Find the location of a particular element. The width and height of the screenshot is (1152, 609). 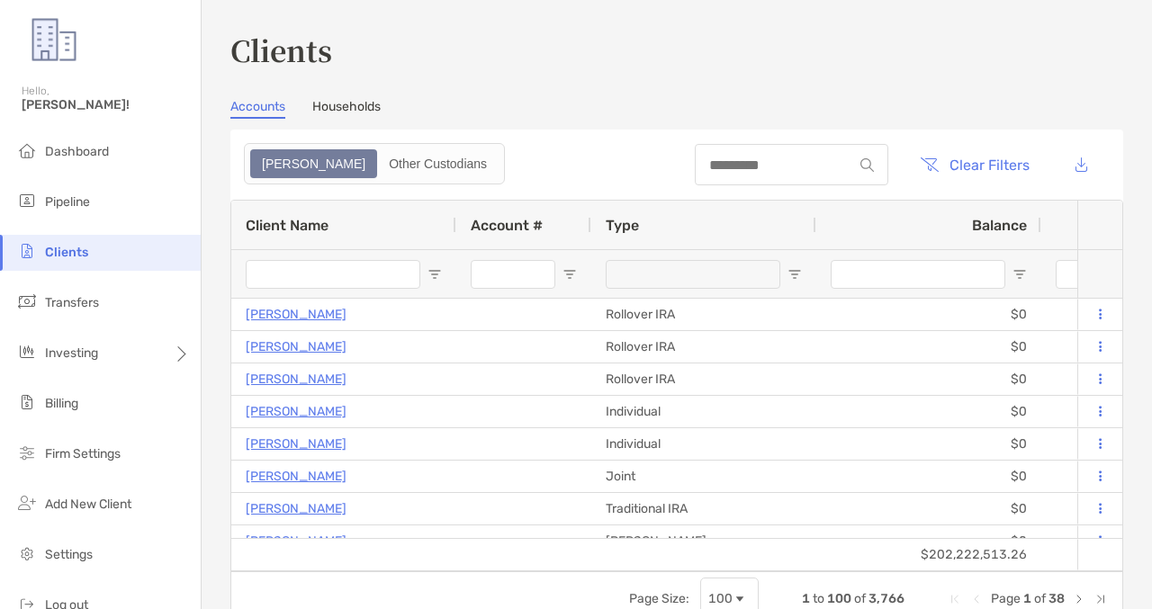

img: add_new_client icon is located at coordinates (27, 503).